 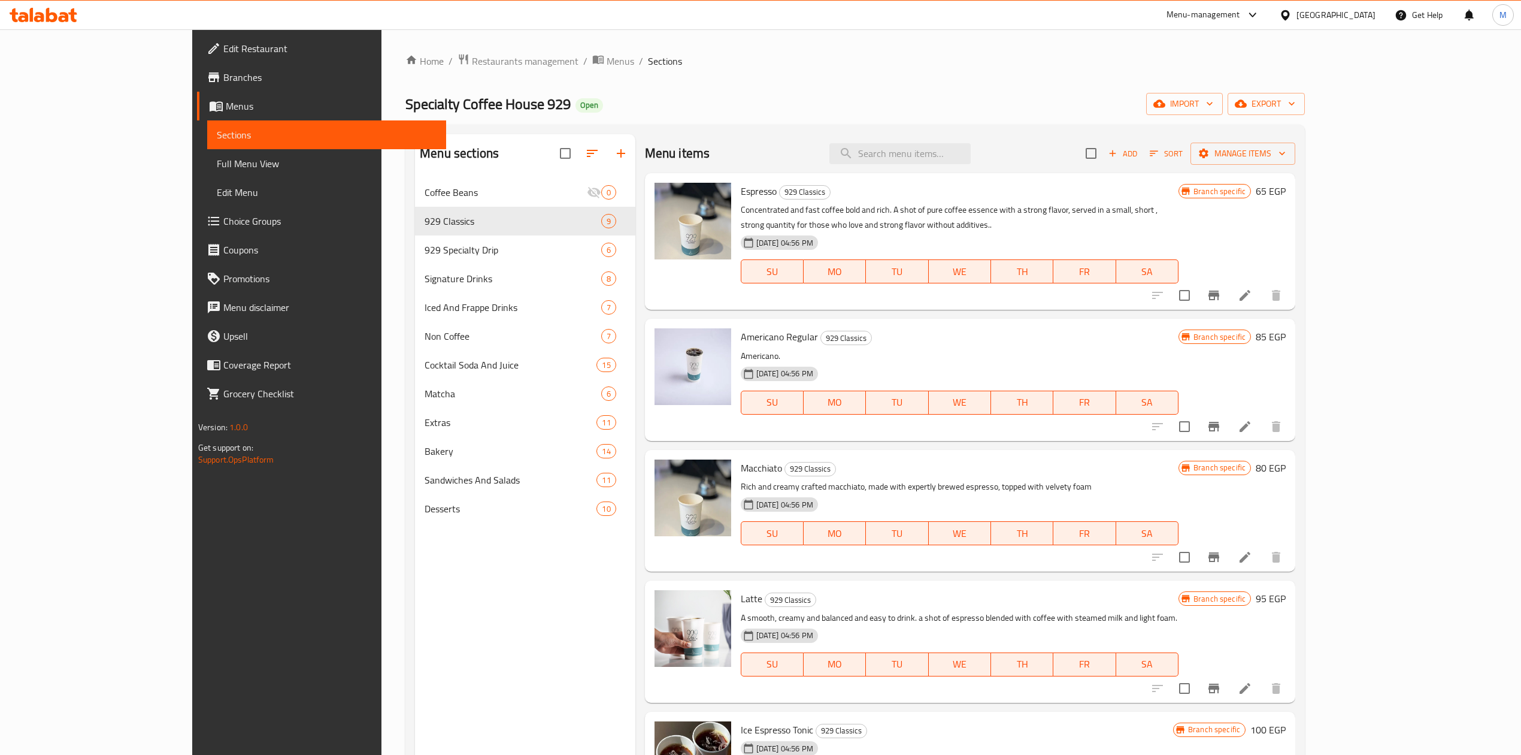 I want to click on span: SU, so click(x=773, y=402).